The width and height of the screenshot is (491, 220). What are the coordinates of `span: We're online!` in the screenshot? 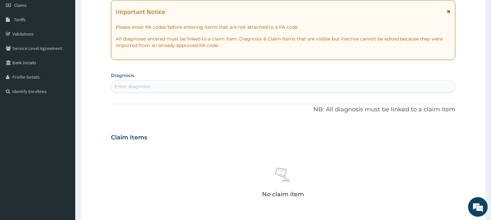 It's located at (64, 101).